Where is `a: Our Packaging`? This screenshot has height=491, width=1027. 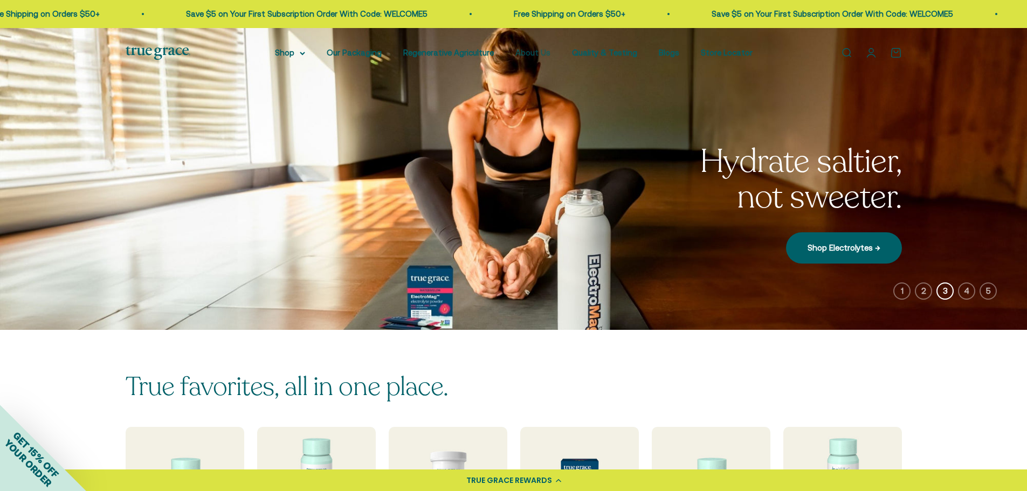 a: Our Packaging is located at coordinates (354, 52).